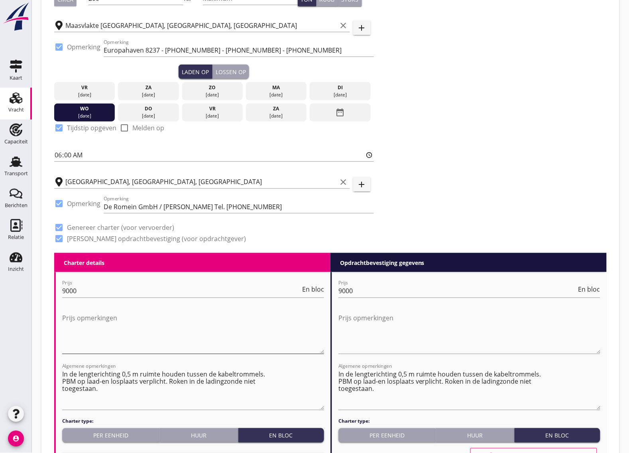 The height and width of the screenshot is (453, 629). I want to click on div: Inzicht, so click(16, 269).